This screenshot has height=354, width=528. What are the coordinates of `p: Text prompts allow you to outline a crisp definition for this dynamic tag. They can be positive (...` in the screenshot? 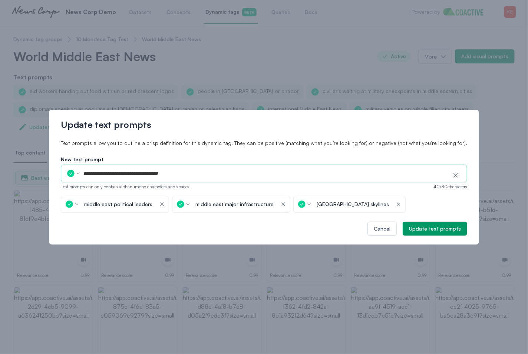 It's located at (264, 143).